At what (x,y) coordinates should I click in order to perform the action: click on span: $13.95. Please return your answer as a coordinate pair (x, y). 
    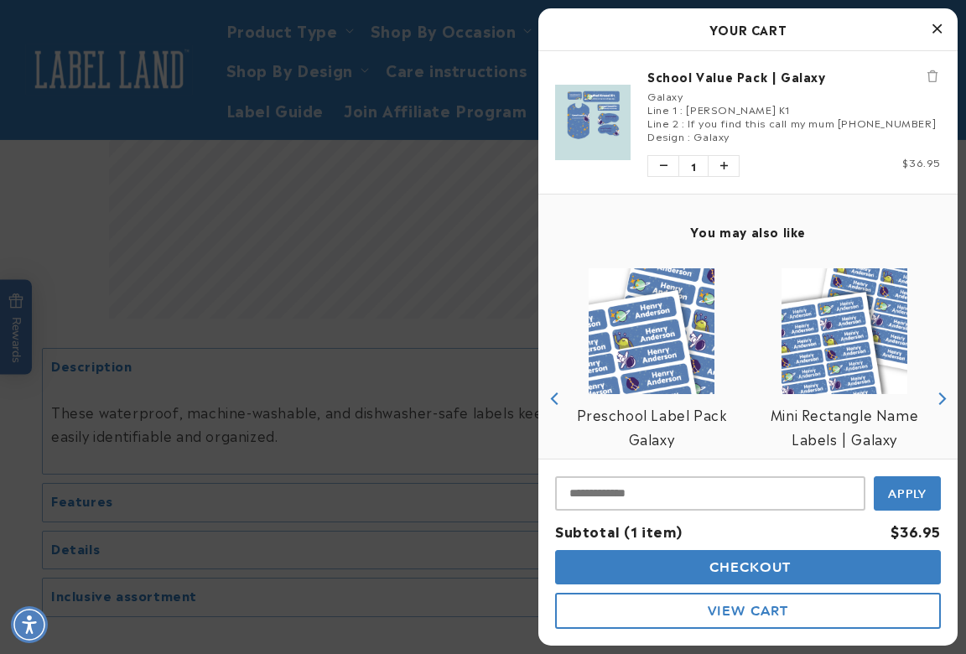
    Looking at the image, I should click on (844, 467).